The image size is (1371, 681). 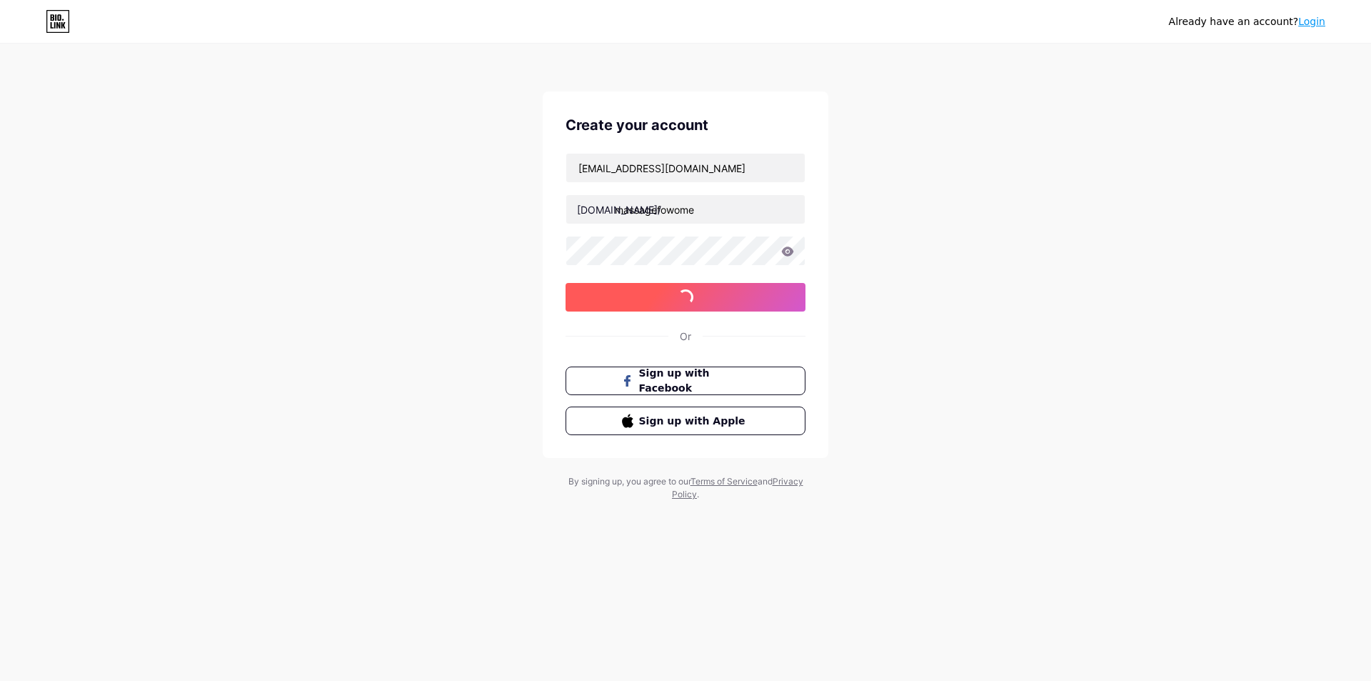 I want to click on div: Already have an account?, so click(x=1247, y=21).